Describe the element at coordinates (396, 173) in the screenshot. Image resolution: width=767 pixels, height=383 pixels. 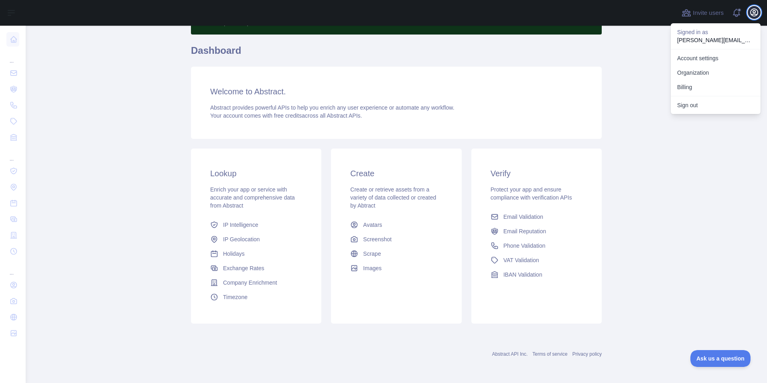
I see `h3: Create` at that location.